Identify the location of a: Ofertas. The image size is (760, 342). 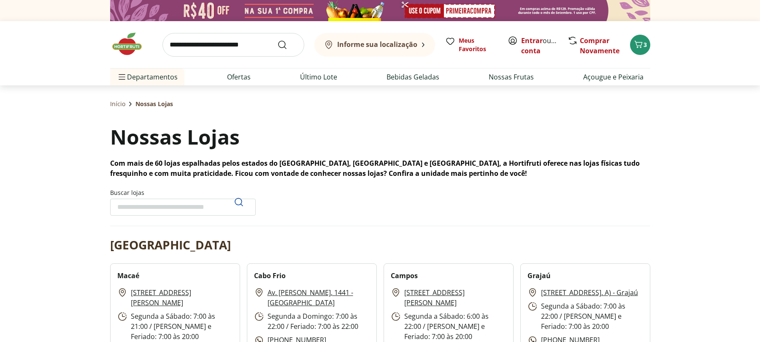
(239, 77).